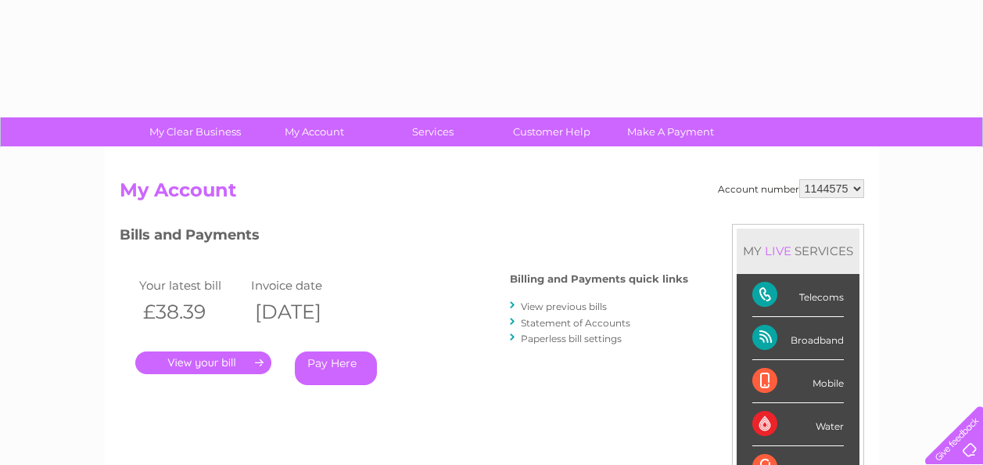 This screenshot has height=465, width=983. What do you see at coordinates (551, 131) in the screenshot?
I see `a: Customer Help` at bounding box center [551, 131].